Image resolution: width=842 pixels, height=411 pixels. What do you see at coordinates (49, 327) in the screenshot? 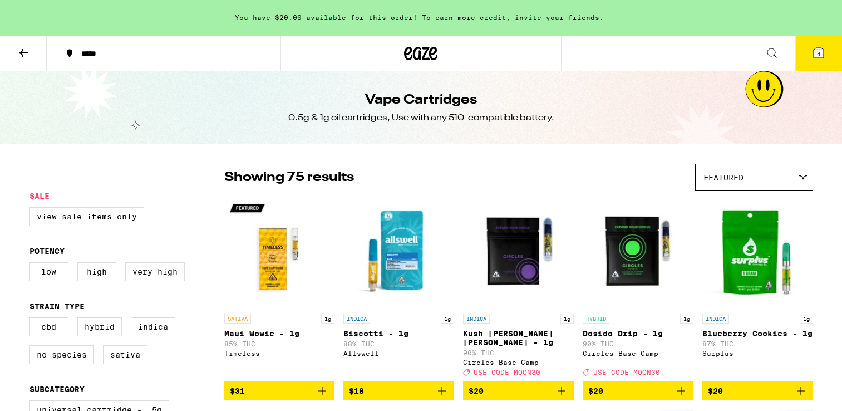
I see `label: CBD` at bounding box center [49, 327].